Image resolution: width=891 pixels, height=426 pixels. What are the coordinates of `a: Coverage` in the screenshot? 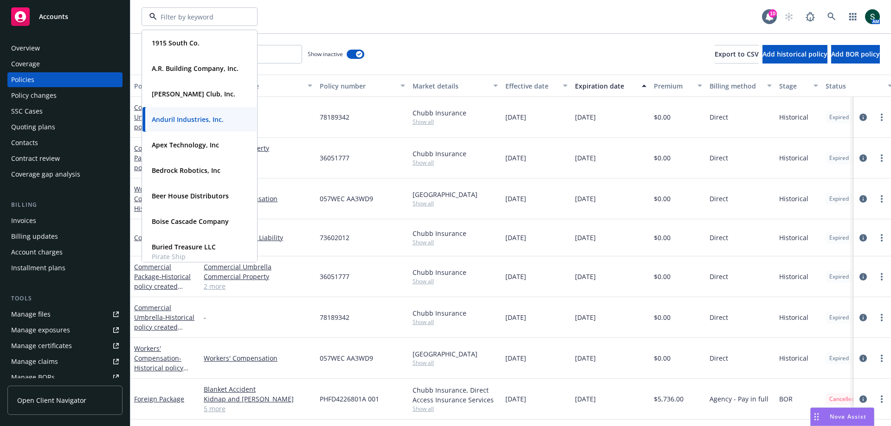 It's located at (65, 64).